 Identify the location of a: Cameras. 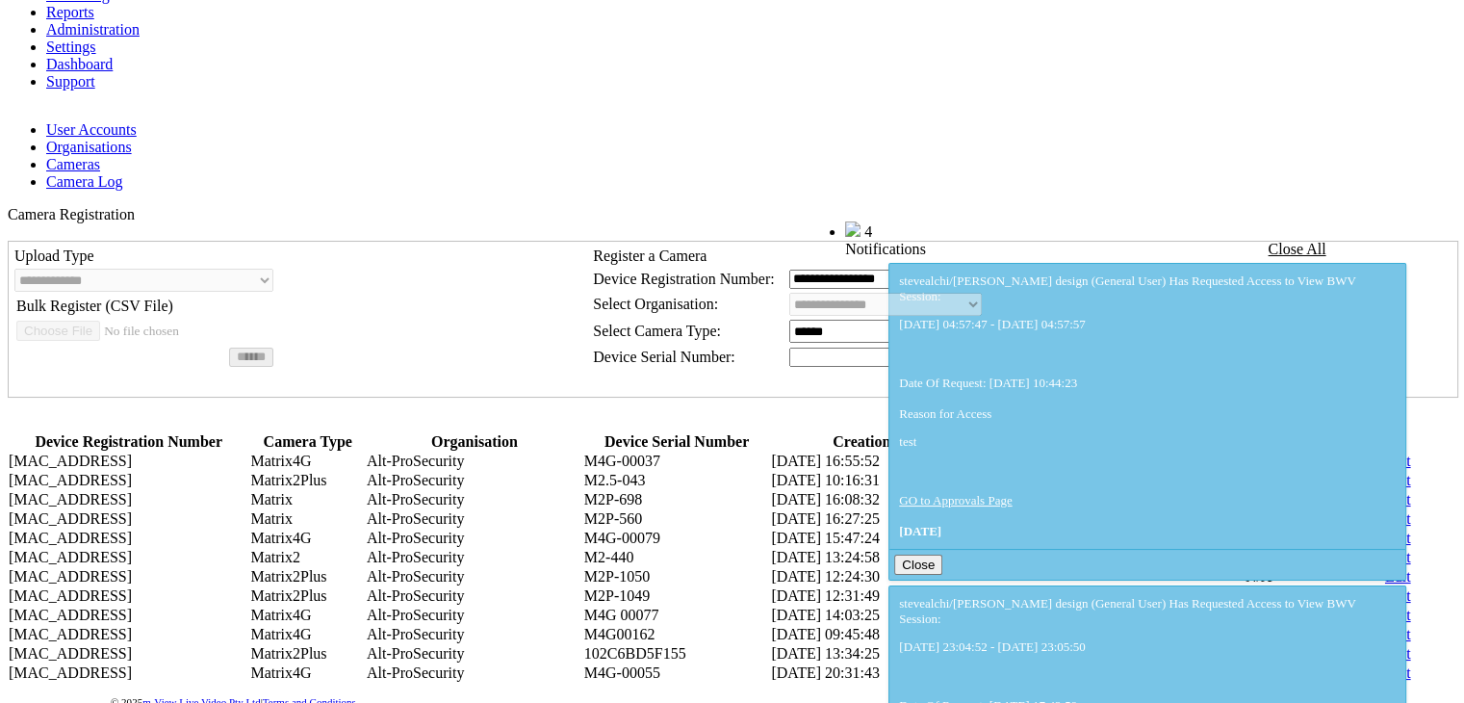
(73, 164).